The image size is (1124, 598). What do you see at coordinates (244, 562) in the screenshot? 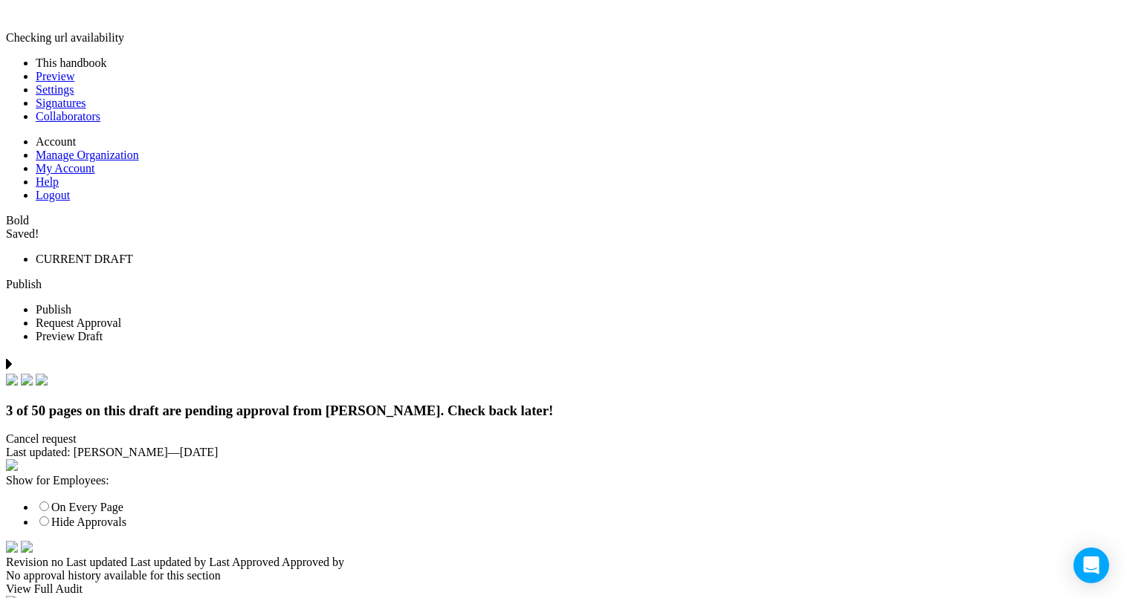
I see `span: Last Approved` at bounding box center [244, 562].